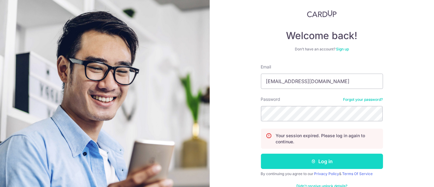 The height and width of the screenshot is (187, 434). What do you see at coordinates (322, 81) in the screenshot?
I see `input: Enter your Email` at bounding box center [322, 81].